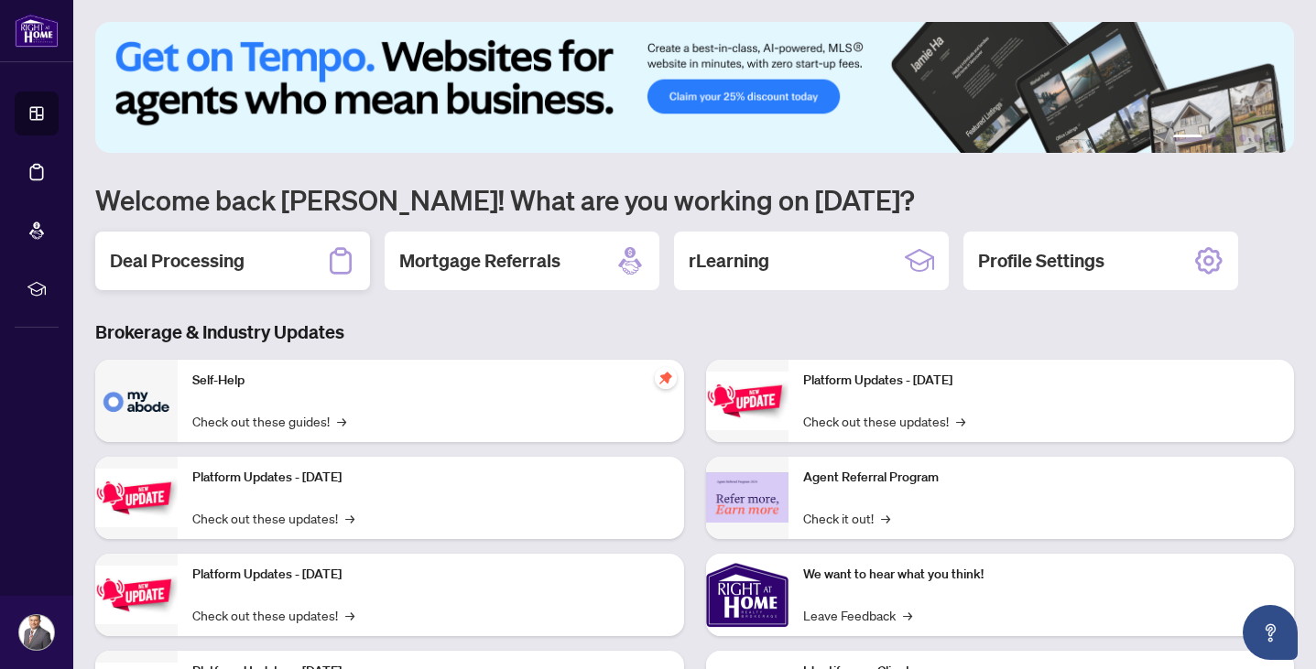 This screenshot has width=1316, height=669. I want to click on p: Self-Help, so click(430, 381).